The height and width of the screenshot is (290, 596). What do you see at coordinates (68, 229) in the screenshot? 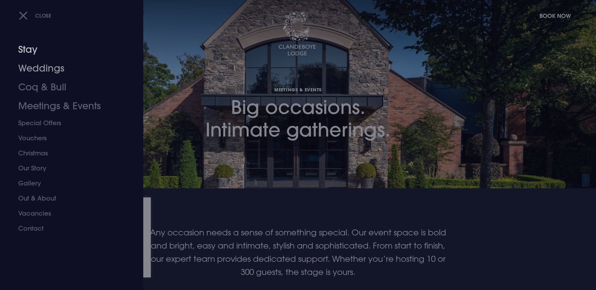
I see `a: Contact` at bounding box center [68, 229].